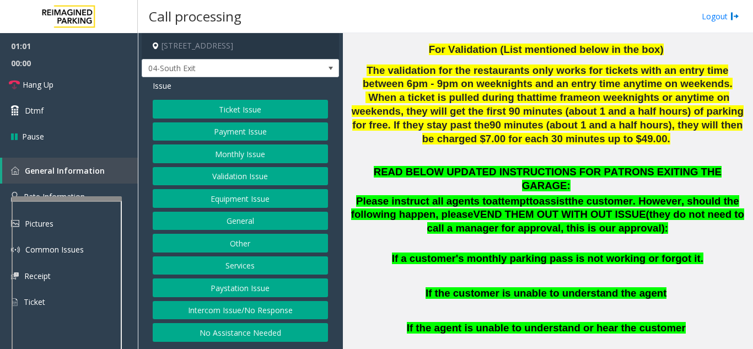 Image resolution: width=753 pixels, height=349 pixels. I want to click on span: attempt, so click(511, 201).